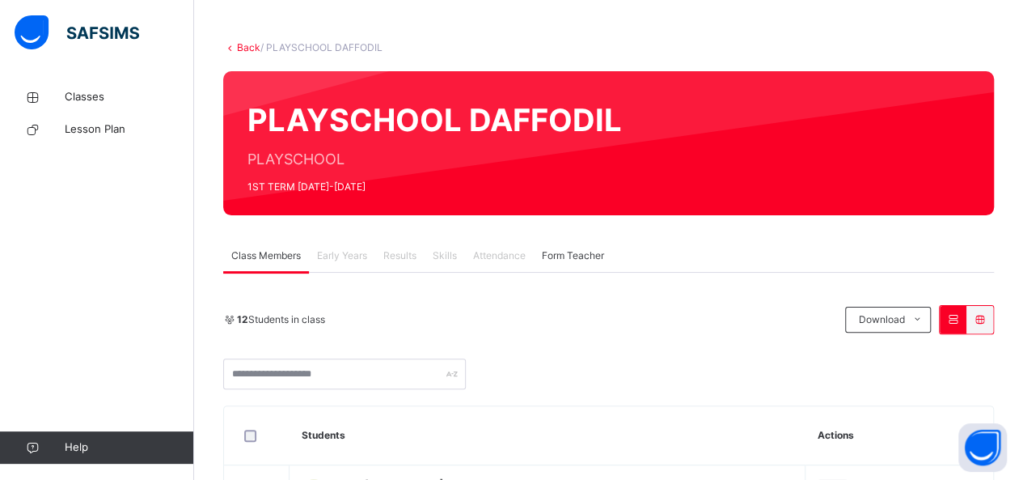 The width and height of the screenshot is (1023, 480). Describe the element at coordinates (77, 32) in the screenshot. I see `img: safsims` at that location.